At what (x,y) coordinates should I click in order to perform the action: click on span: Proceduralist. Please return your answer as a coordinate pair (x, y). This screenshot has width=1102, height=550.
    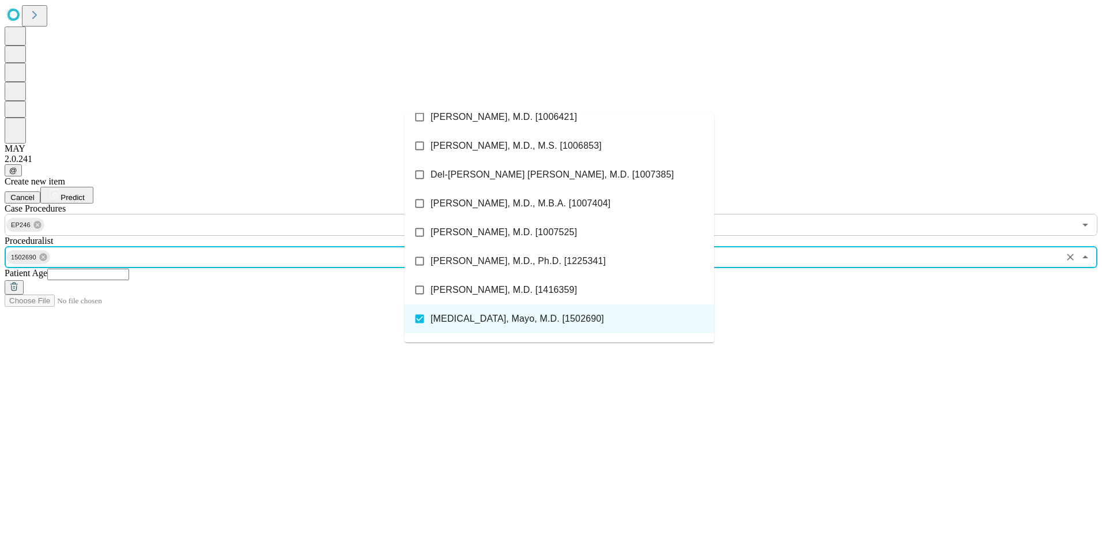
    Looking at the image, I should click on (29, 240).